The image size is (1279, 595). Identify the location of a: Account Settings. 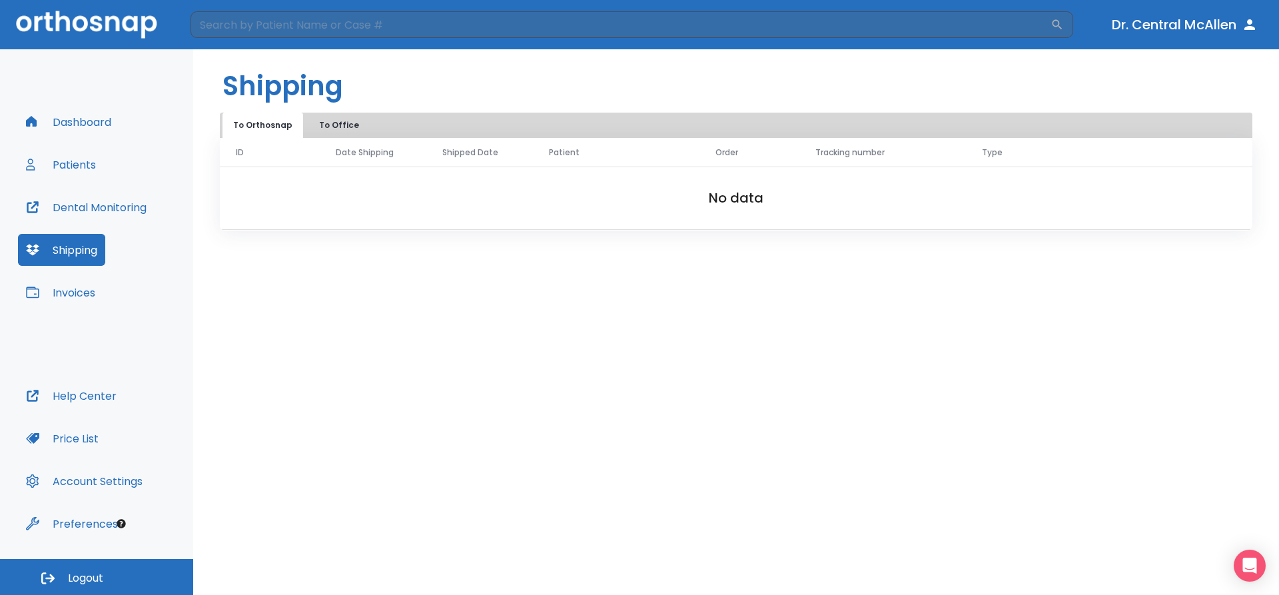
(84, 481).